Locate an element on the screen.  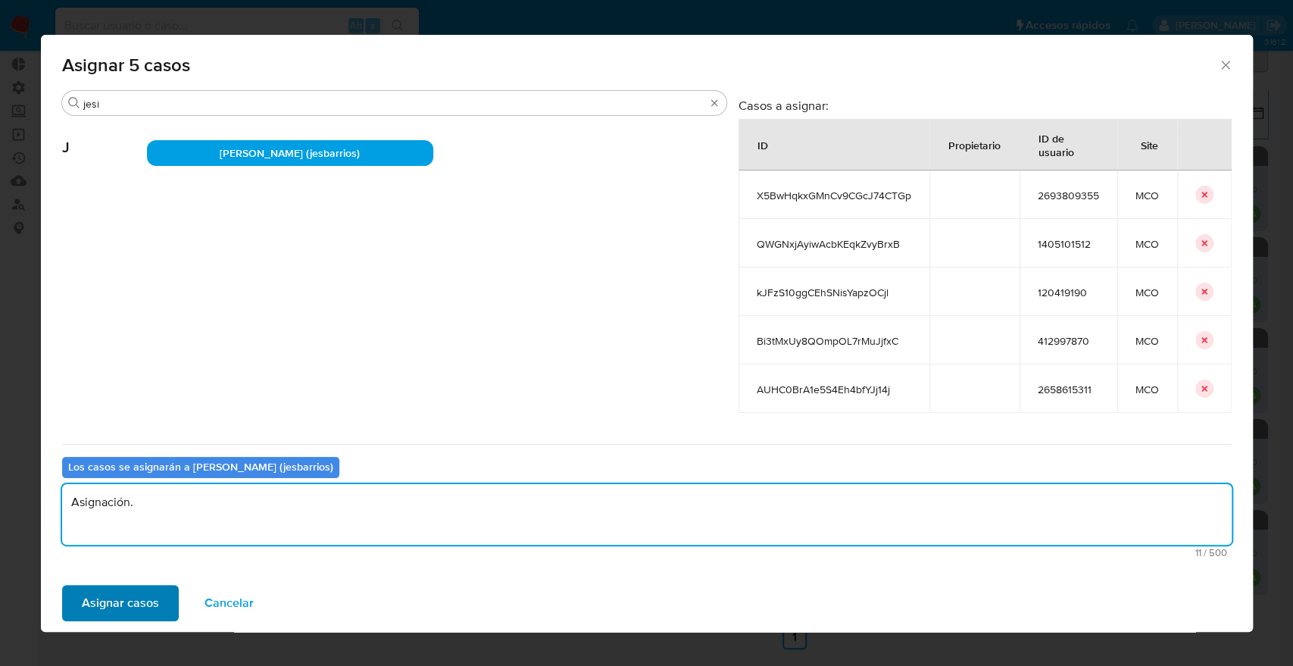
div: Site is located at coordinates (1149, 145).